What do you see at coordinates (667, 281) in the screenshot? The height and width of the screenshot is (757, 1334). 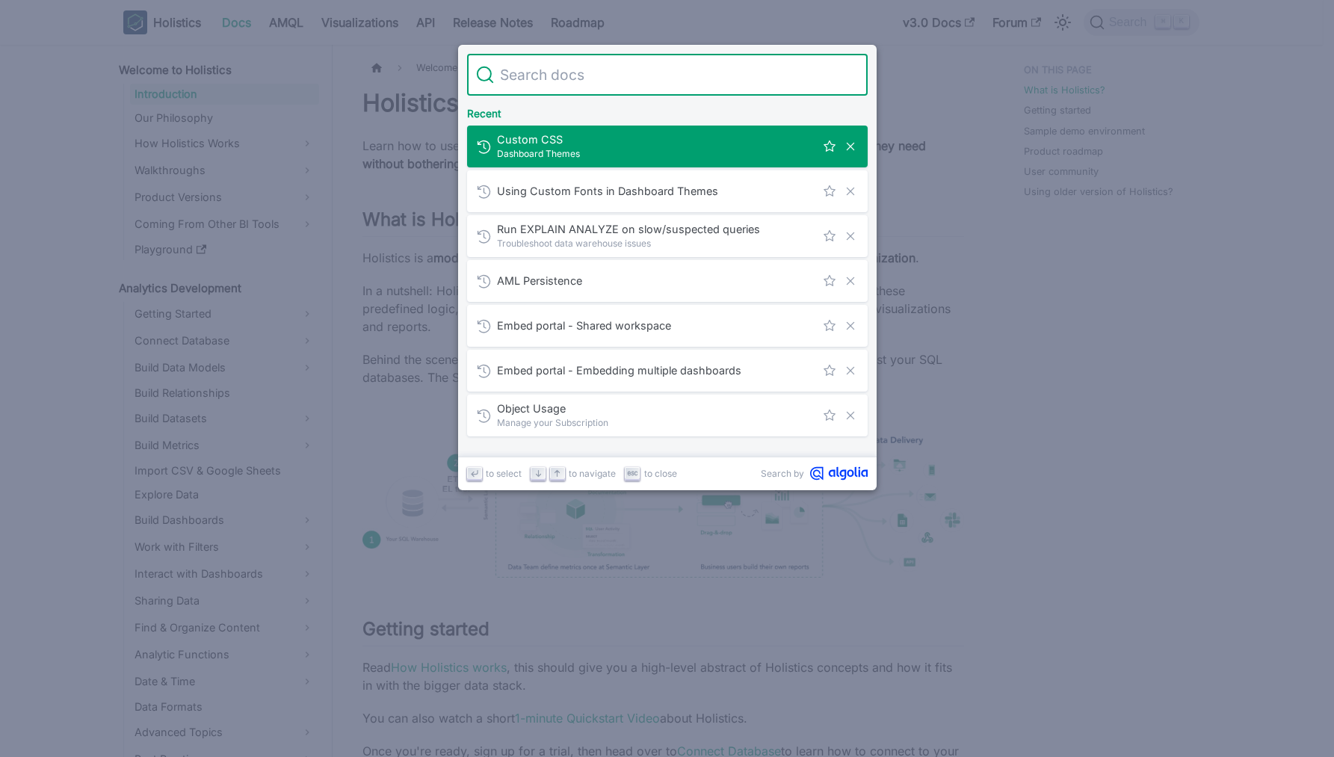 I see `a: AML Persistence` at bounding box center [667, 281].